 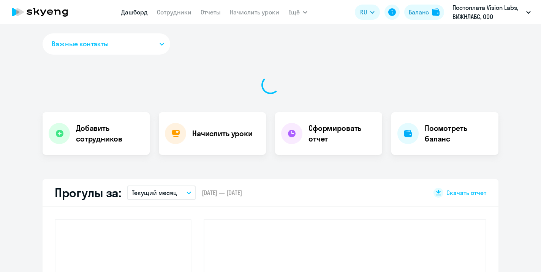 I want to click on span: Важные контакты, so click(x=80, y=44).